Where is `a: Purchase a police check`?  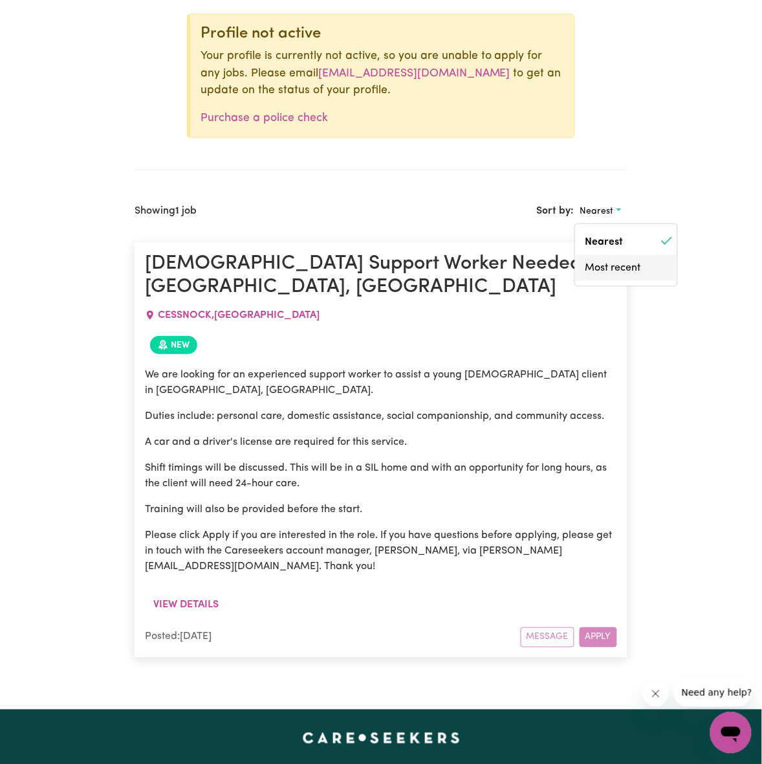
a: Purchase a police check is located at coordinates (264, 118).